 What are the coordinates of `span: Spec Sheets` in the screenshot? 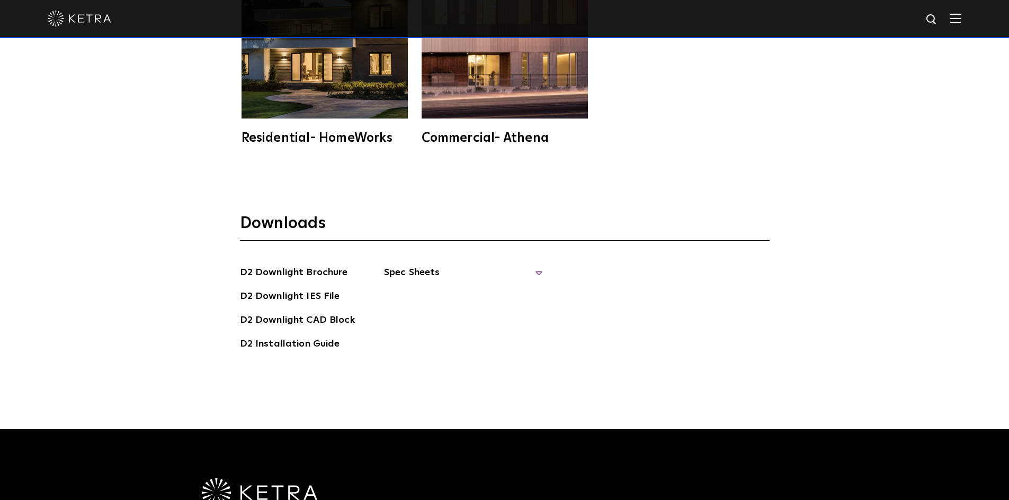 It's located at (463, 277).